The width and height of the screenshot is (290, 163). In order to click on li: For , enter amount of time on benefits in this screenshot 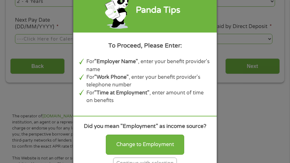, I will do `click(149, 96)`.